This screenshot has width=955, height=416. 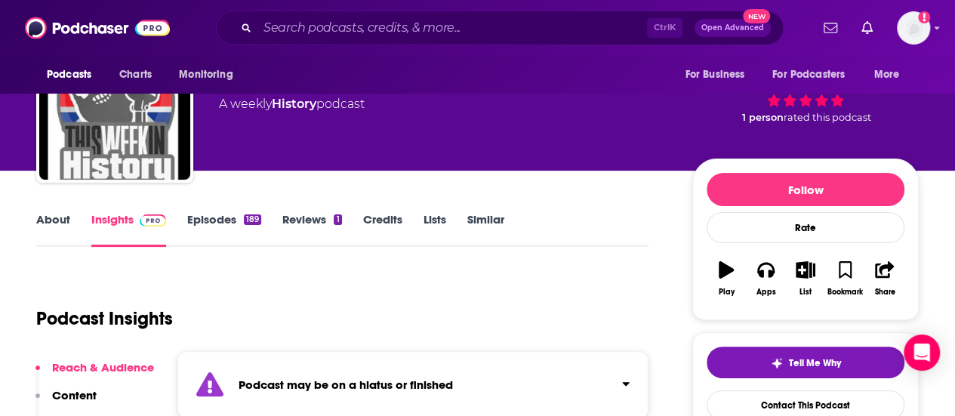 I want to click on button: Reach & Audience, so click(x=94, y=374).